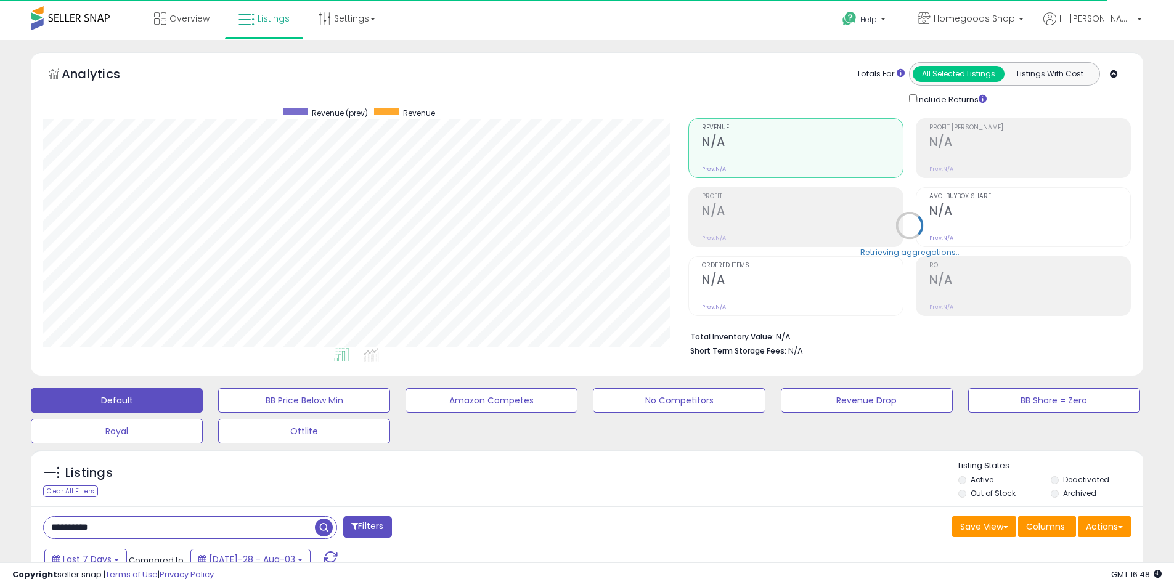  I want to click on p: Listing States:, so click(1051, 466).